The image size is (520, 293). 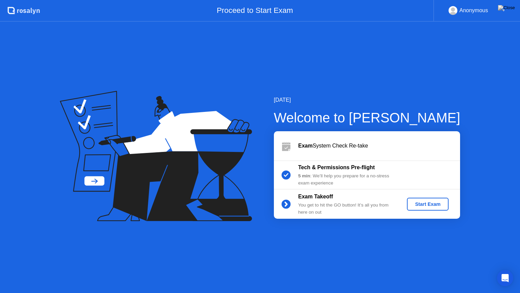 I want to click on b: Exam Takeoff, so click(x=316, y=196).